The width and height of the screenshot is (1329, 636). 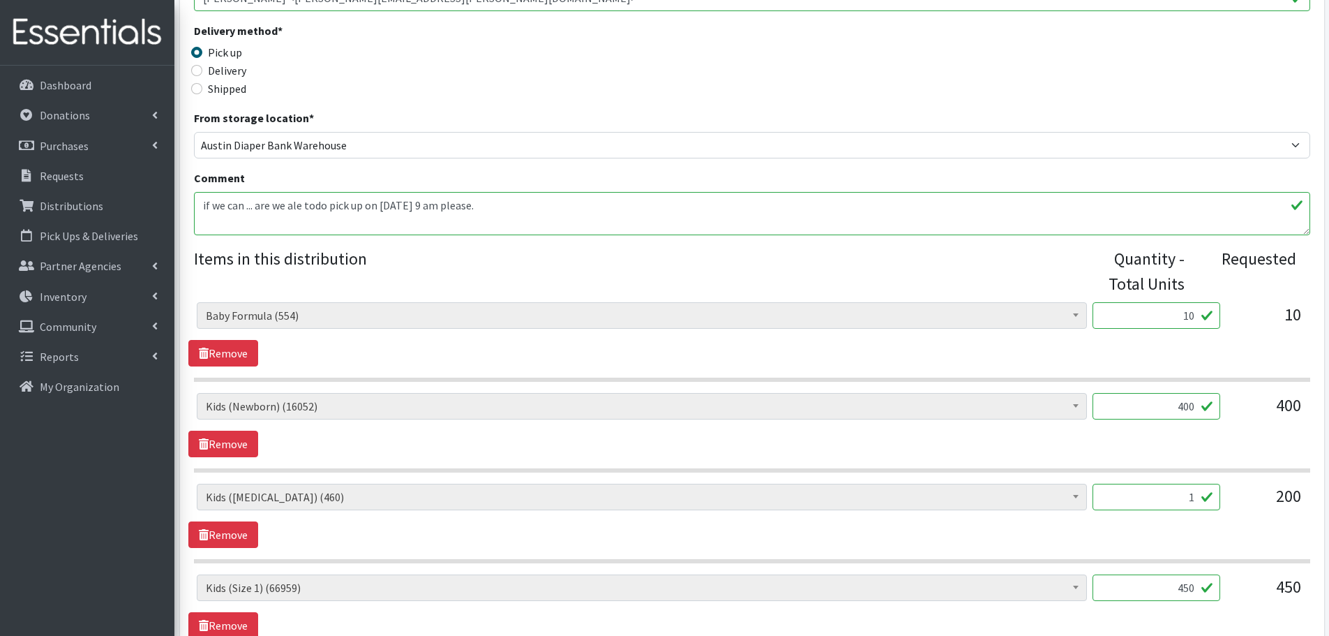 What do you see at coordinates (254, 118) in the screenshot?
I see `label: From storage location` at bounding box center [254, 118].